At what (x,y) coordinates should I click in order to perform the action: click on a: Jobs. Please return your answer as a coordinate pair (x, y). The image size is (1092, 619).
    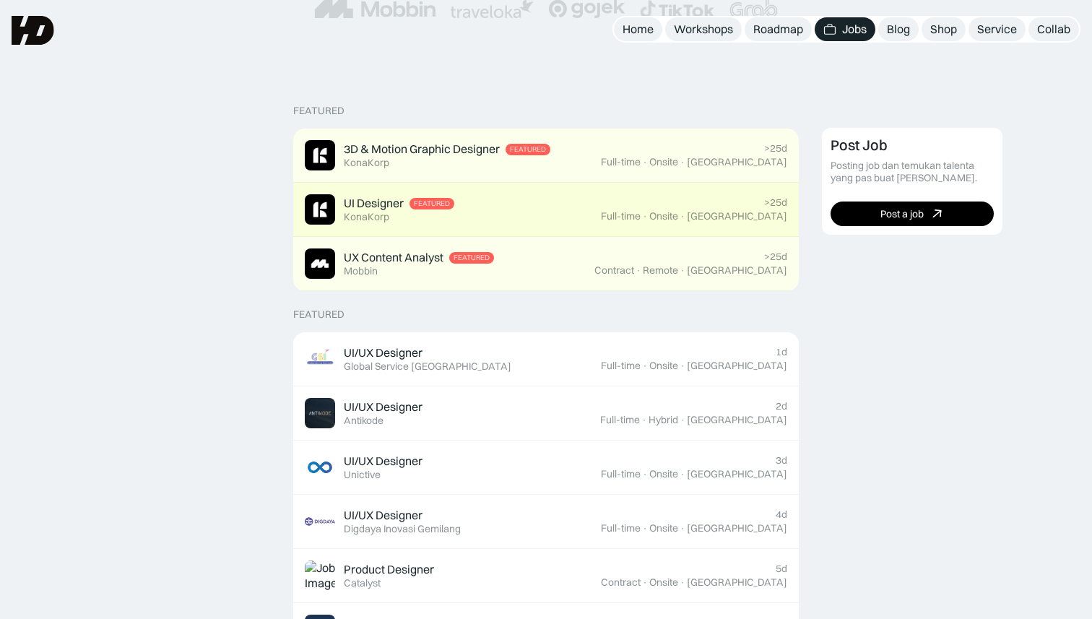
    Looking at the image, I should click on (845, 29).